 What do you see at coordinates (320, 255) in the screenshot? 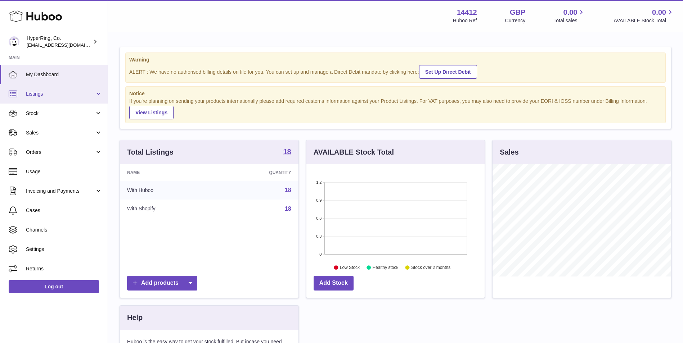
I see `text: 0` at bounding box center [320, 255].